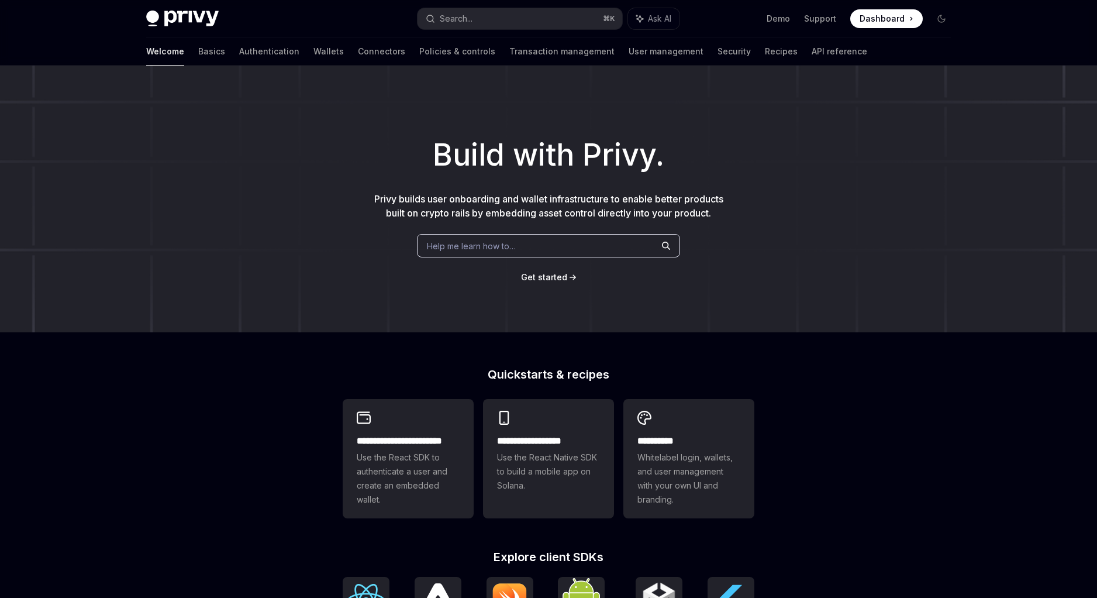  What do you see at coordinates (666, 51) in the screenshot?
I see `a: User management` at bounding box center [666, 51].